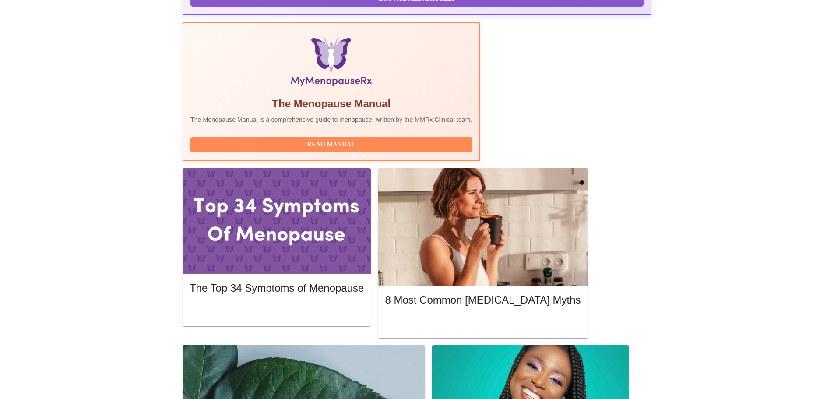  Describe the element at coordinates (331, 119) in the screenshot. I see `p: The Menopause Manual is a comprehensive guide to menopause, written by the MMRx Clinical team.` at that location.